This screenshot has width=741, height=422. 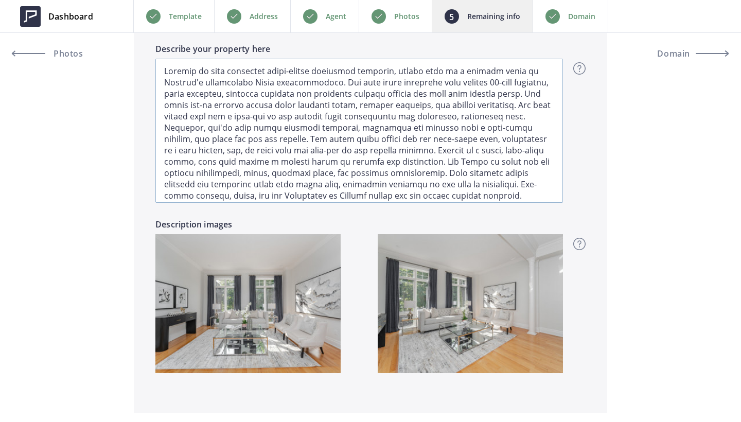 I want to click on p: Domain, so click(x=582, y=16).